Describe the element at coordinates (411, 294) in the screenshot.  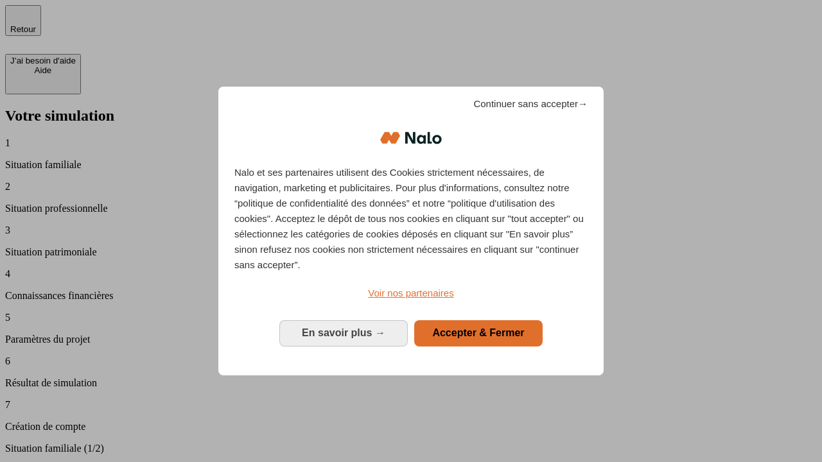
I see `a: Voir nos partenaires` at that location.